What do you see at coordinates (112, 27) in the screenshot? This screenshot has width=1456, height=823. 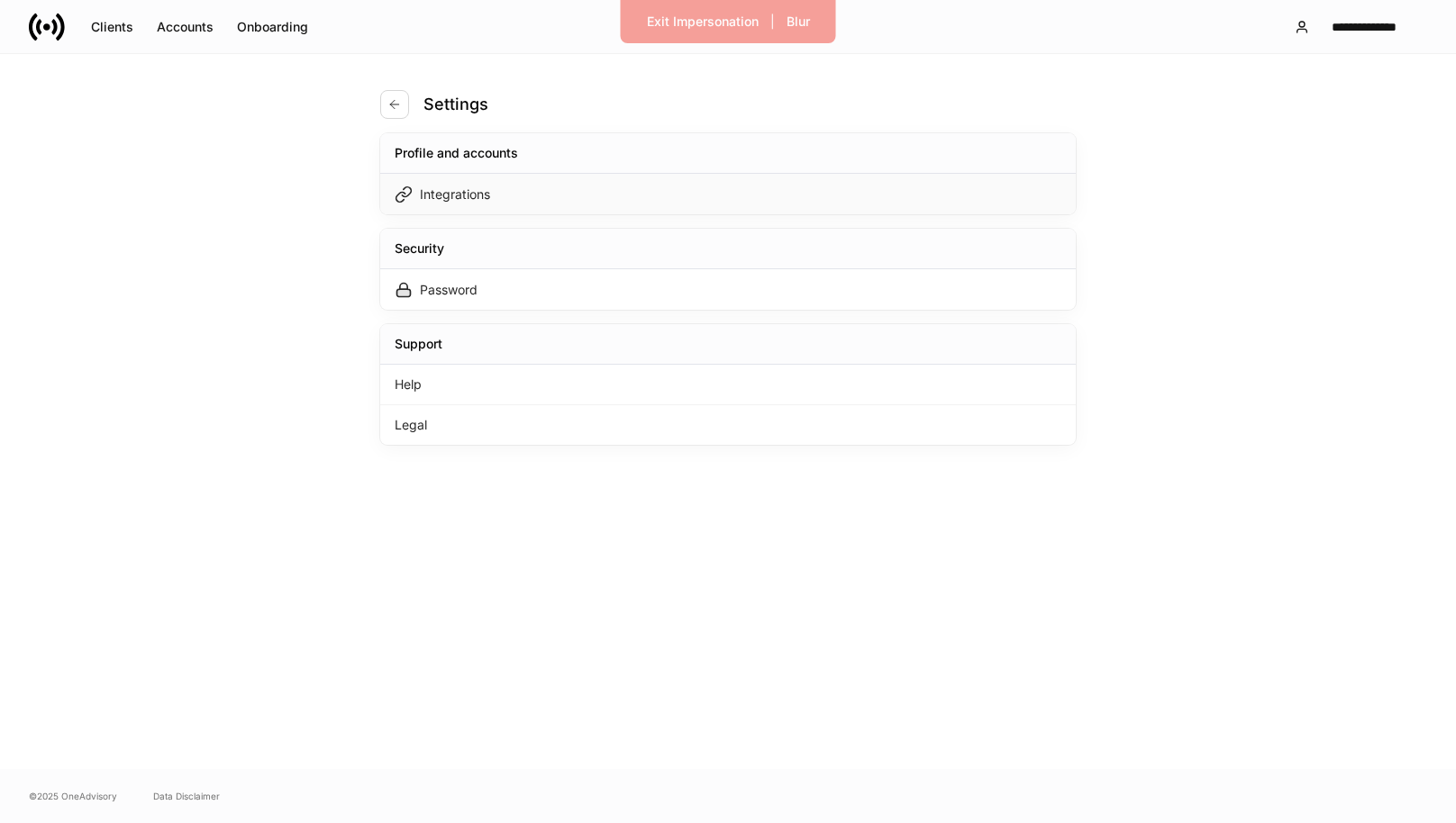 I see `button: Clients` at bounding box center [112, 27].